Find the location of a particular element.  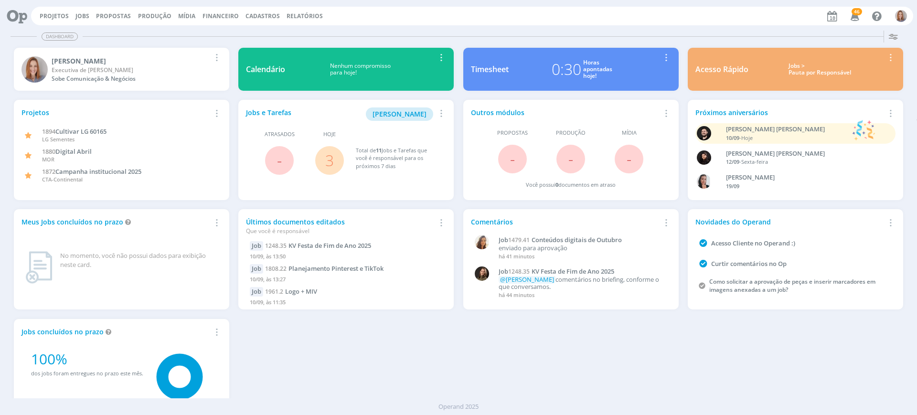

a: Curtir comentários no Op is located at coordinates (749, 264).